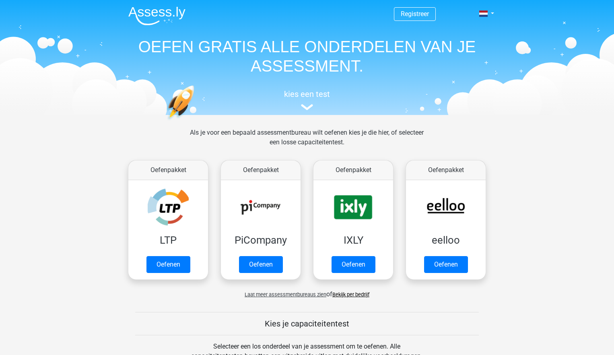 The image size is (614, 355). I want to click on img: assessment, so click(307, 107).